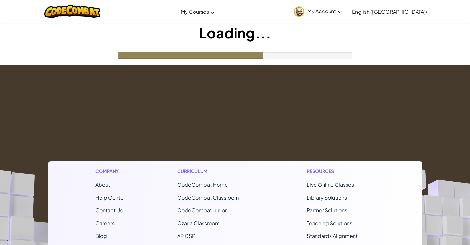  I want to click on img: CodeCombat logo, so click(72, 11).